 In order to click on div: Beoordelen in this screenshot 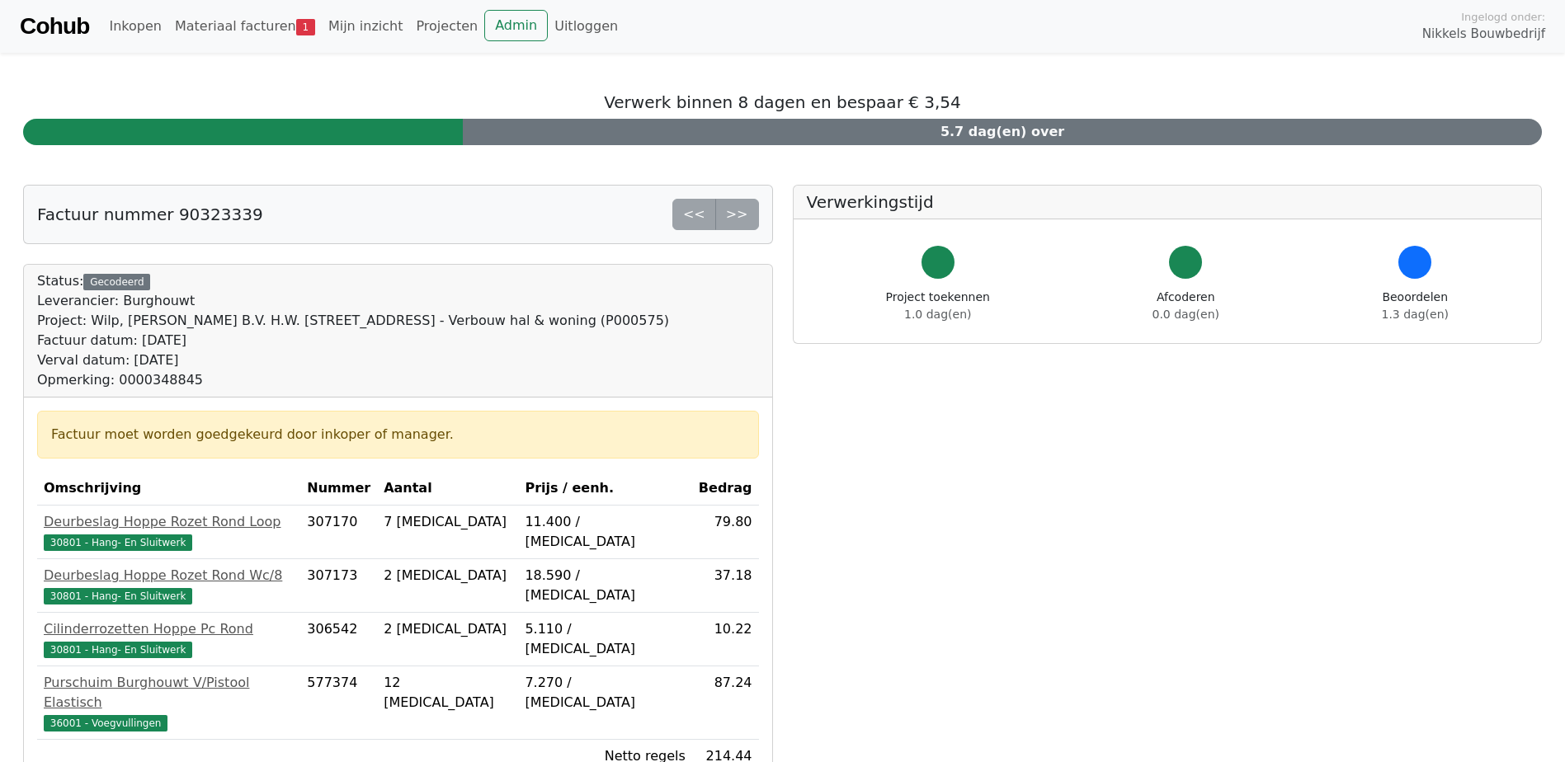, I will do `click(1415, 306)`.